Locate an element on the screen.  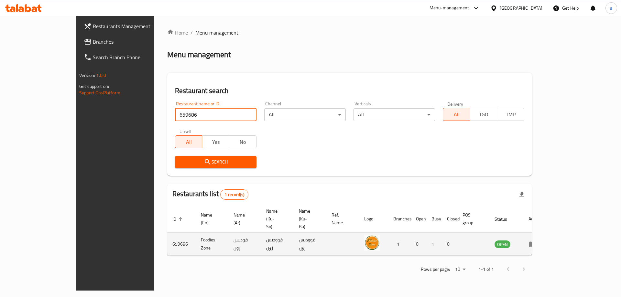
span: TGO is located at coordinates (484, 115).